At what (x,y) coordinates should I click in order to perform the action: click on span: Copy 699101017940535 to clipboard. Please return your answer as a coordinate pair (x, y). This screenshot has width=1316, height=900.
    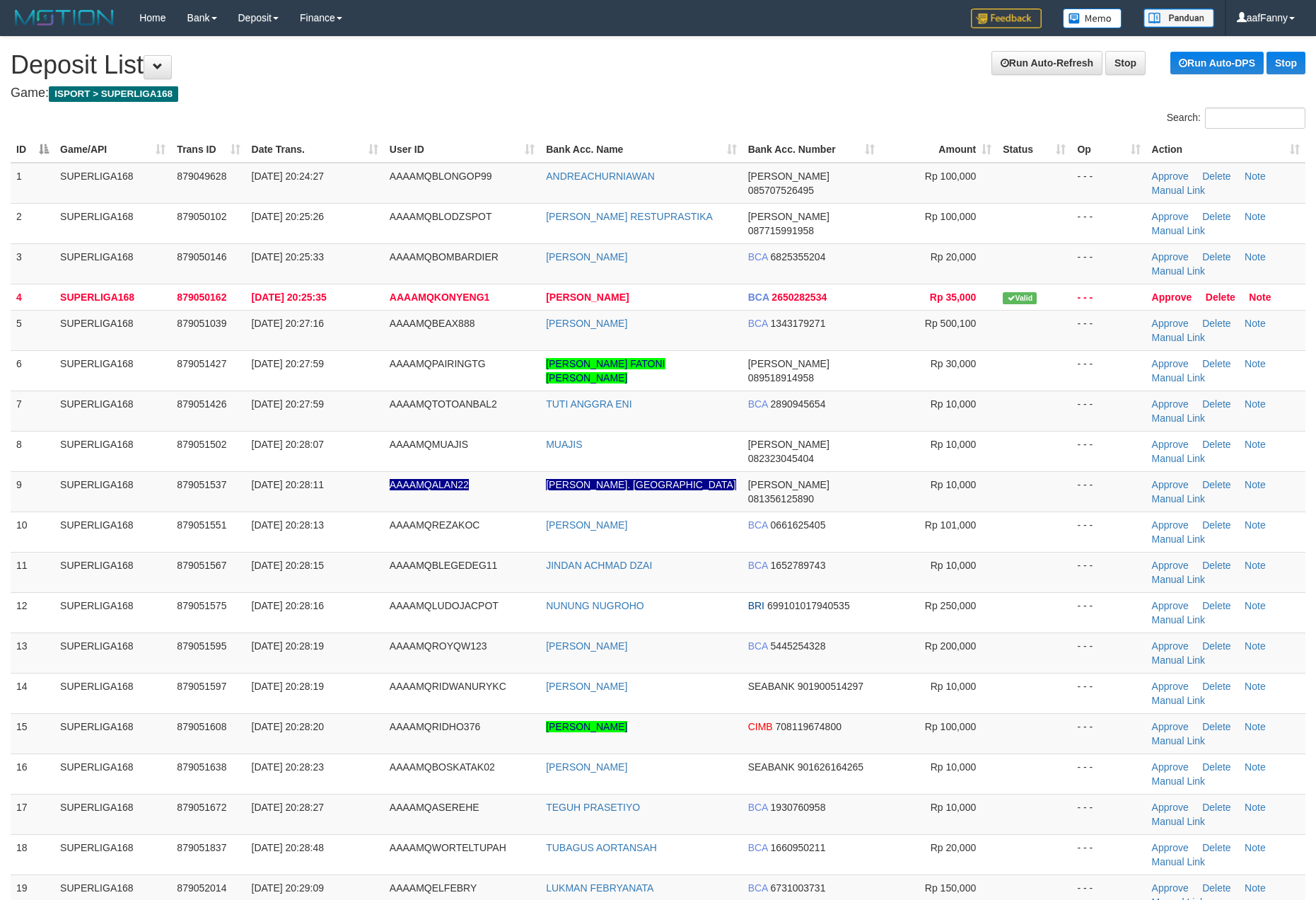
    Looking at the image, I should click on (809, 605).